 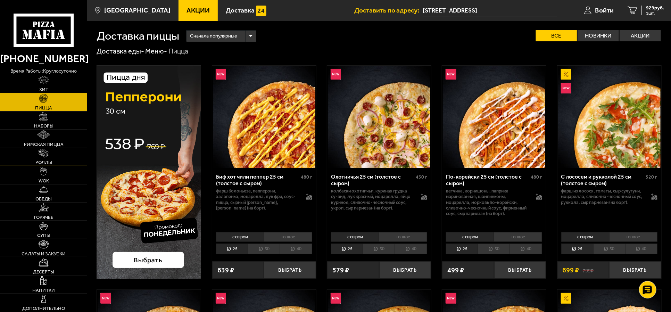 What do you see at coordinates (43, 290) in the screenshot?
I see `span: Напитки` at bounding box center [43, 290].